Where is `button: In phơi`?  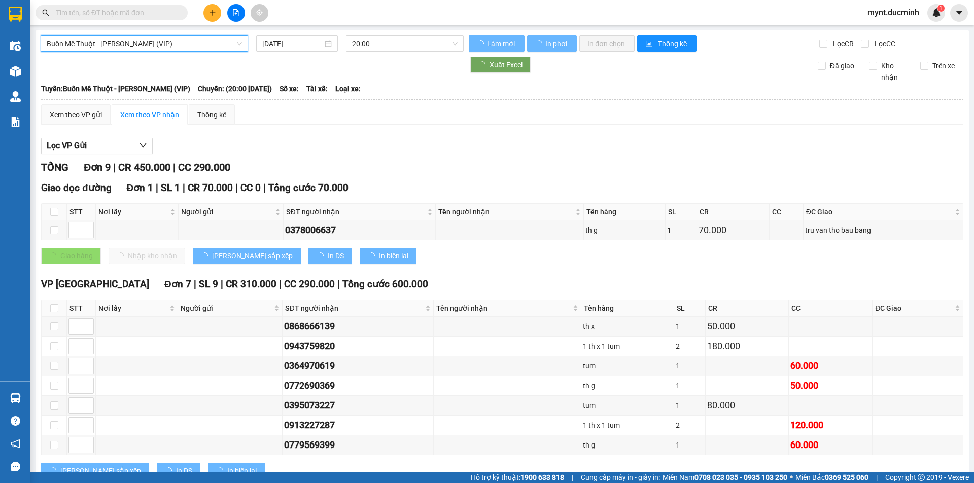 button: In phơi is located at coordinates (552, 44).